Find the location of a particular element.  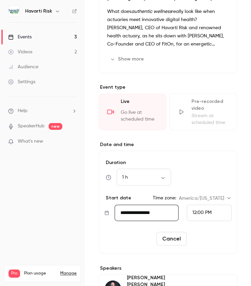

button: Cancel is located at coordinates (171, 239).